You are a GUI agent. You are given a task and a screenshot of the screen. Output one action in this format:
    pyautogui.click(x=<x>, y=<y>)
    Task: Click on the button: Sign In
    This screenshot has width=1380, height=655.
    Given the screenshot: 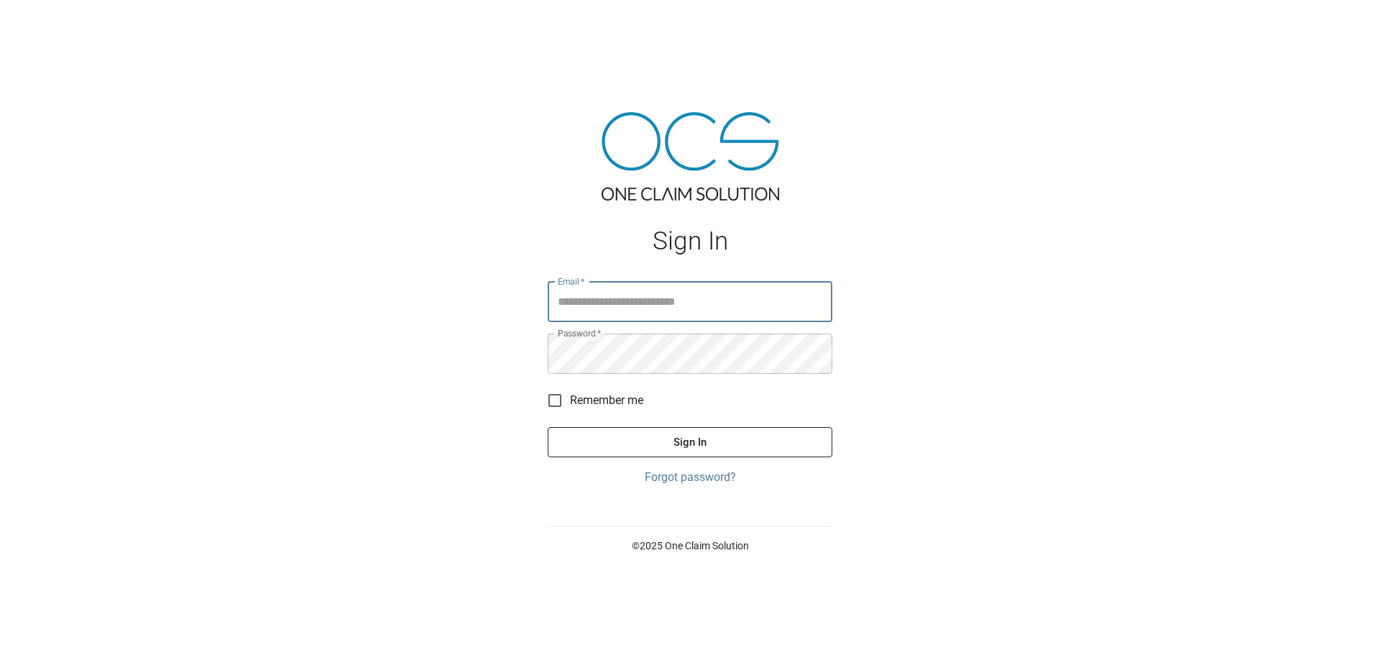 What is the action you would take?
    pyautogui.click(x=690, y=442)
    